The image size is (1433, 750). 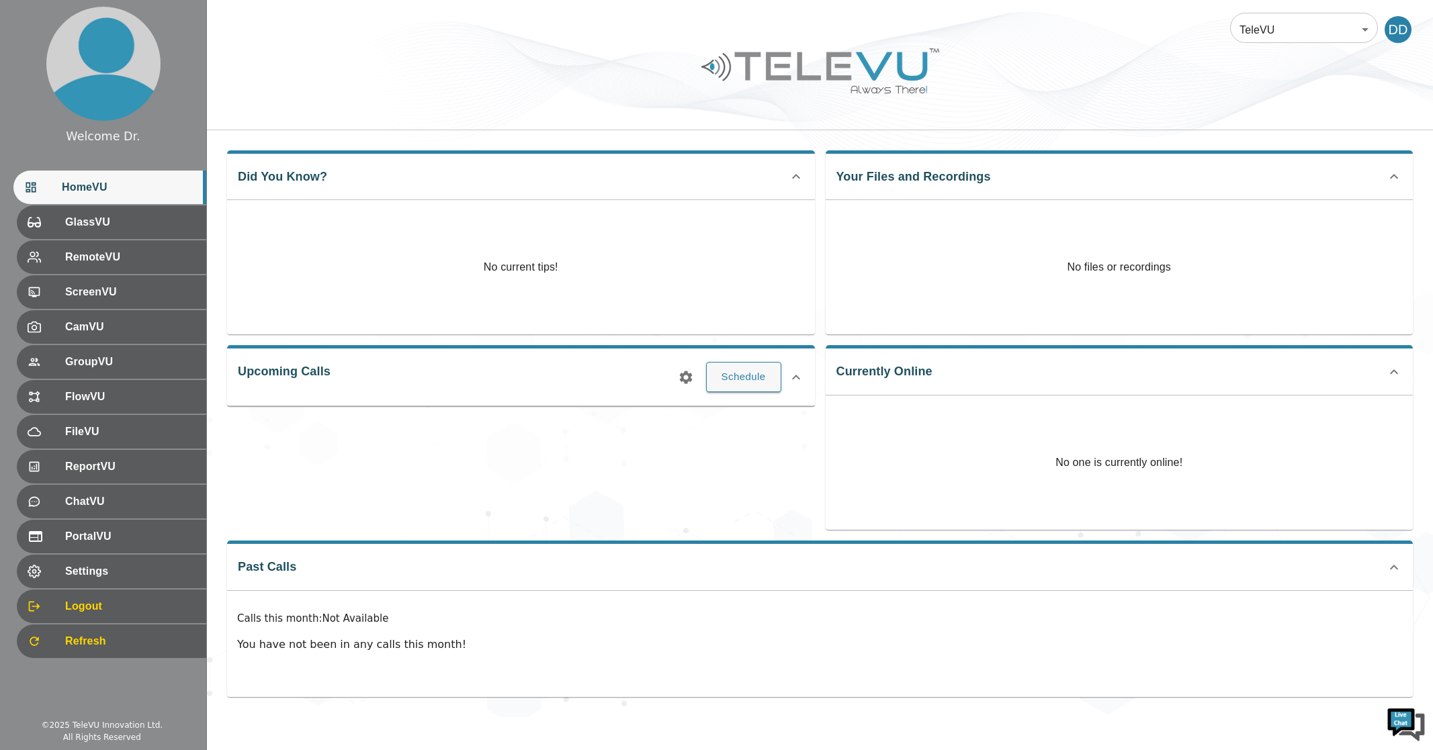 I want to click on span: ChatVU, so click(x=130, y=502).